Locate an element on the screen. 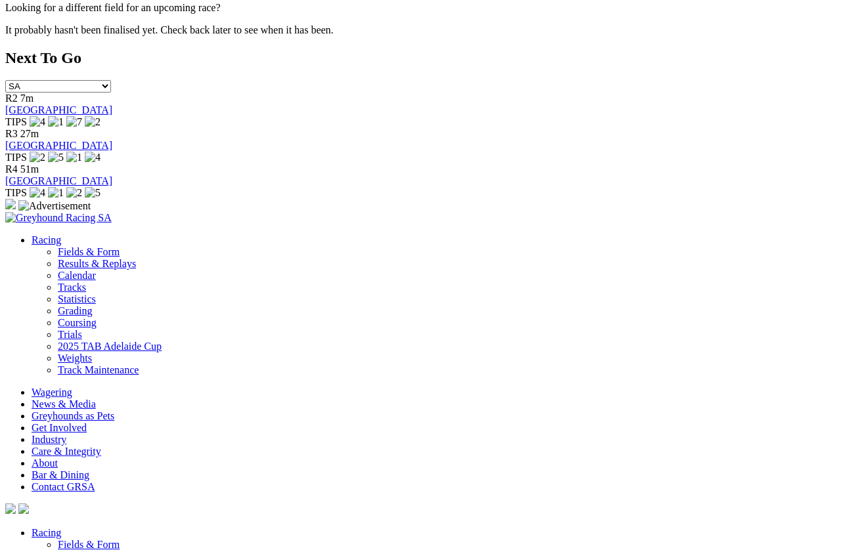 The width and height of the screenshot is (841, 550). a: Coursing is located at coordinates (77, 322).